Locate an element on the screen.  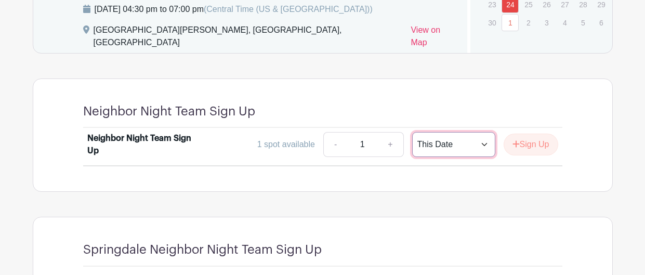
h4: Springdale Neighbor Night Team Sign Up is located at coordinates (202, 249).